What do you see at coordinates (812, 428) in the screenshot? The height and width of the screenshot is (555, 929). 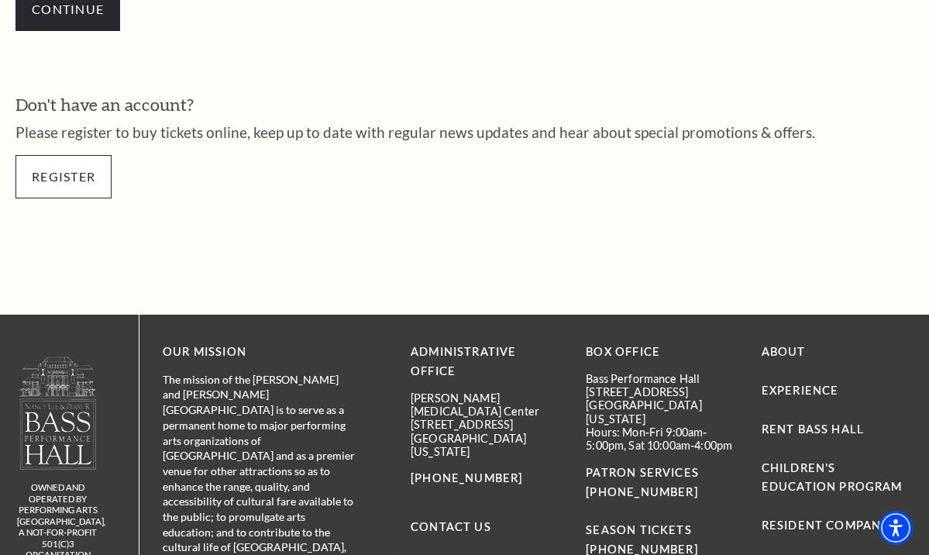 I see `a: Rent Bass Hall` at bounding box center [812, 428].